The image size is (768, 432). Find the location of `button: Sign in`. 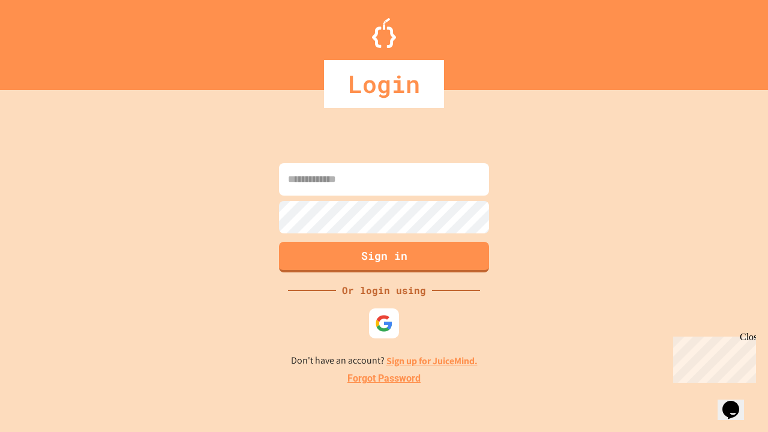

button: Sign in is located at coordinates (384, 257).